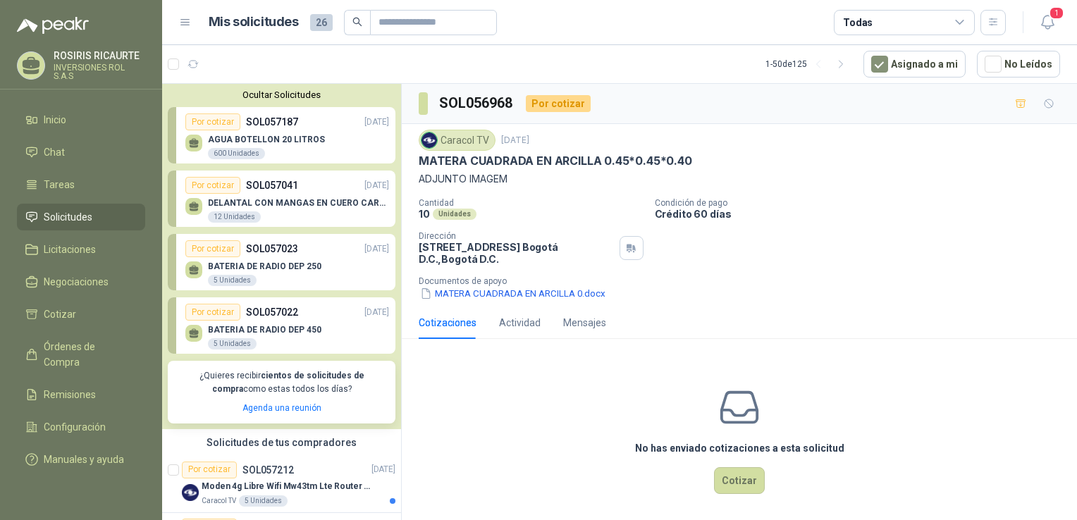 This screenshot has height=520, width=1077. I want to click on p: Caracol TV, so click(218, 501).